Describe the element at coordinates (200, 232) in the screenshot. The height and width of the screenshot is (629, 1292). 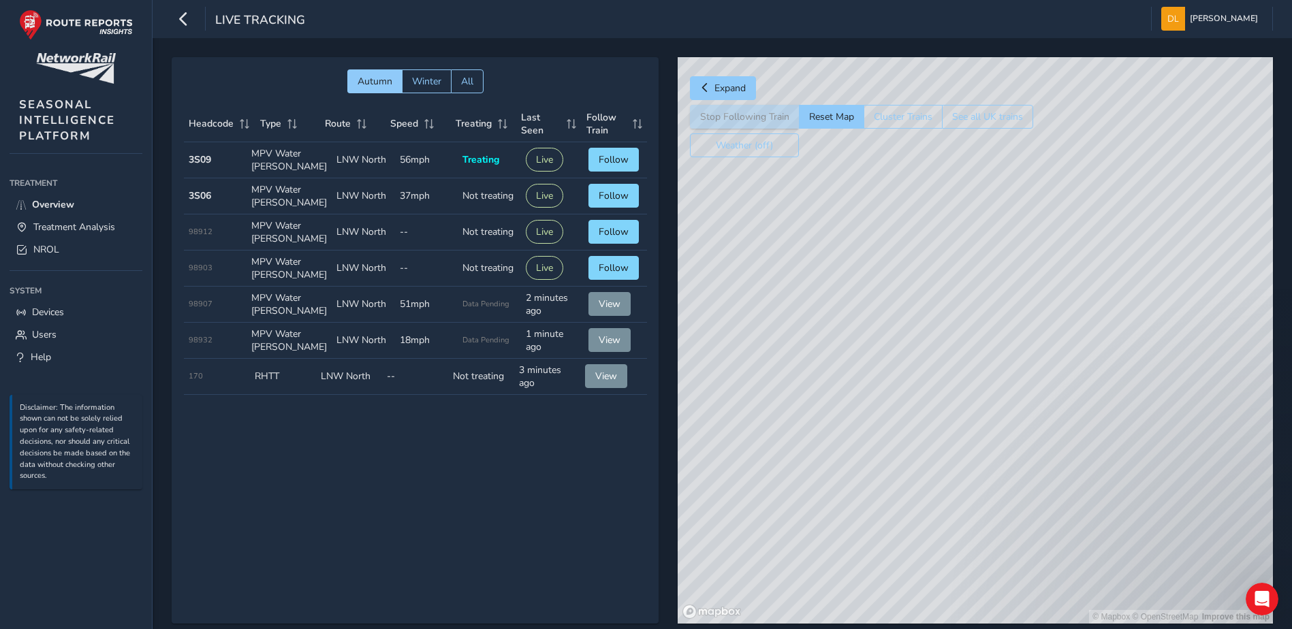
I see `span: 98912` at that location.